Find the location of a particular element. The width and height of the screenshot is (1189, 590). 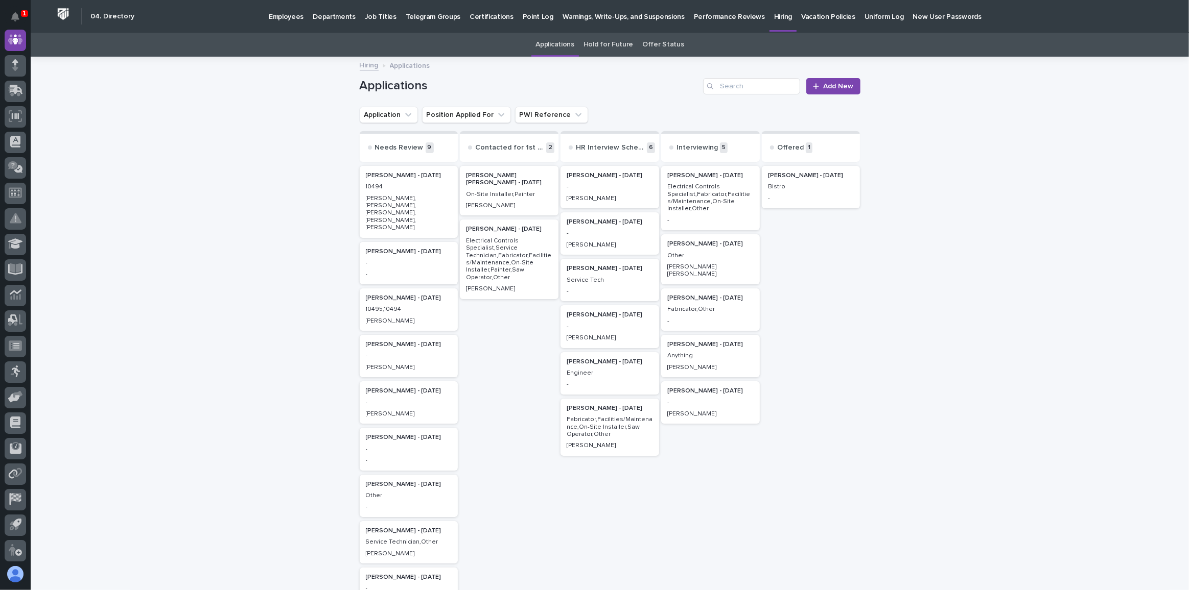

p: 5 is located at coordinates (723, 148).